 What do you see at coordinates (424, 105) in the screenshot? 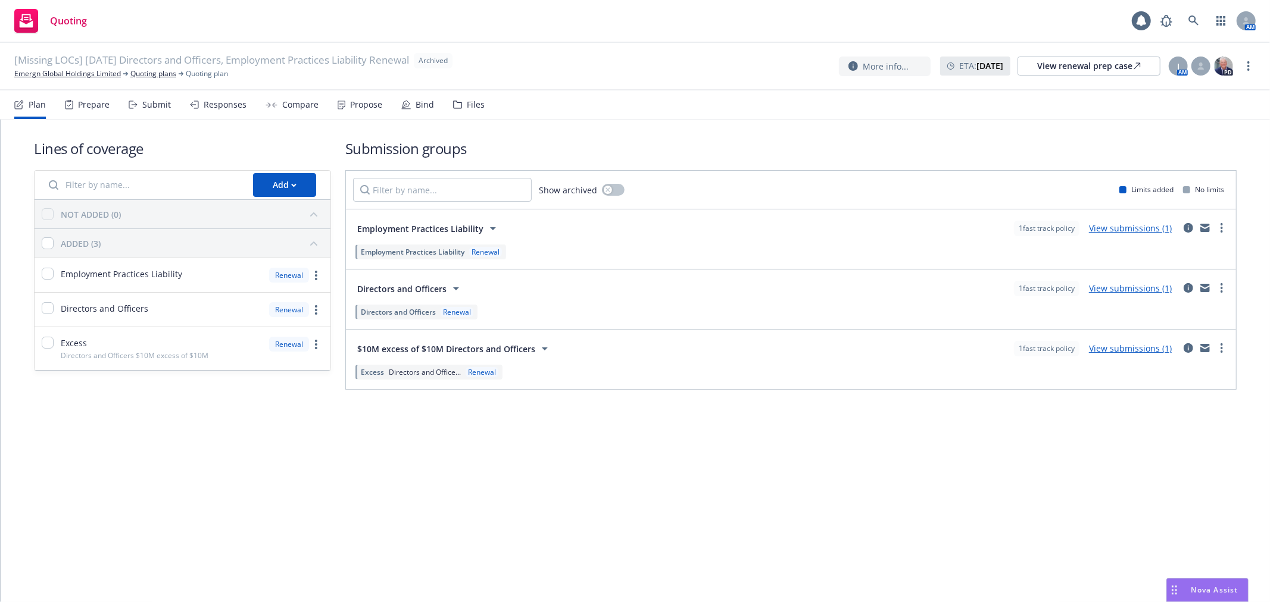
I see `div: Bind` at bounding box center [424, 105].